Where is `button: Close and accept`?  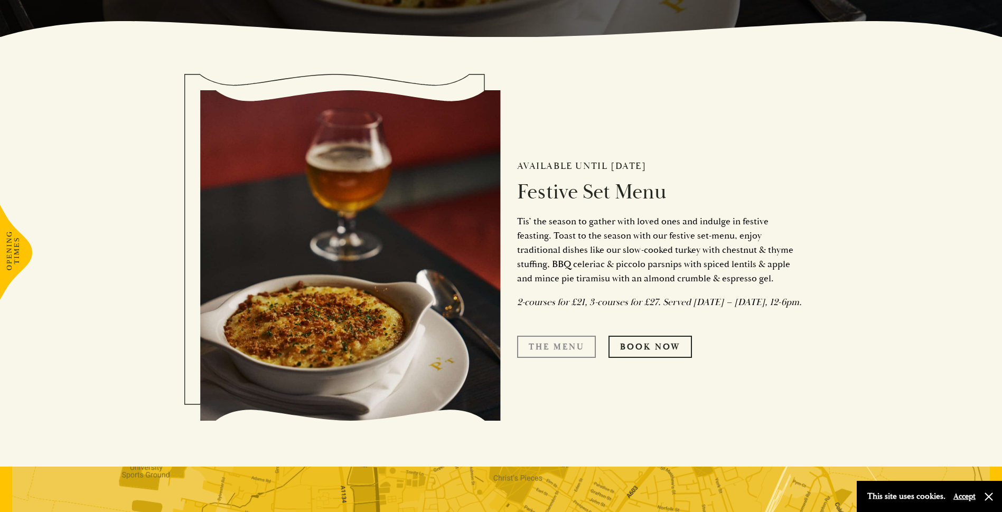
button: Close and accept is located at coordinates (988, 497).